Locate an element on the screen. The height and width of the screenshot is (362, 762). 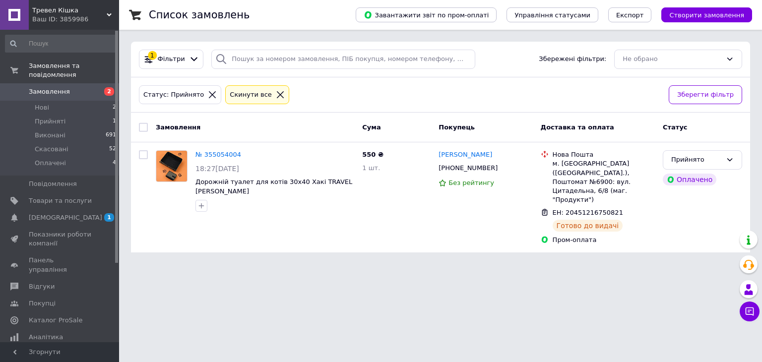
div: Не обрано is located at coordinates (672, 59).